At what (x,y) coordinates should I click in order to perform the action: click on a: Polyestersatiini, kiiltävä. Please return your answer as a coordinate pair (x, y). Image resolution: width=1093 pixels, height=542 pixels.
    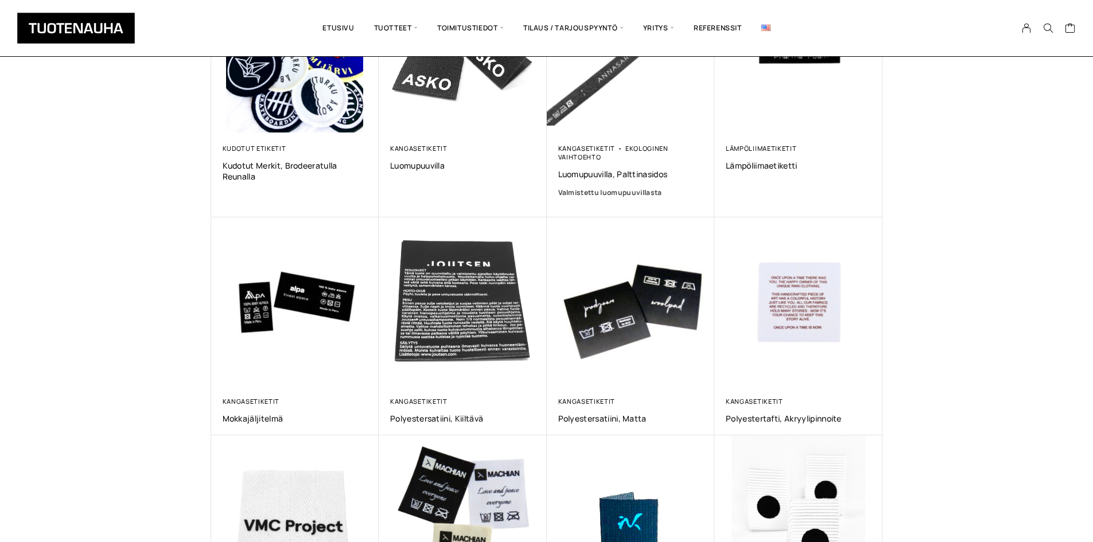
    Looking at the image, I should click on (462, 418).